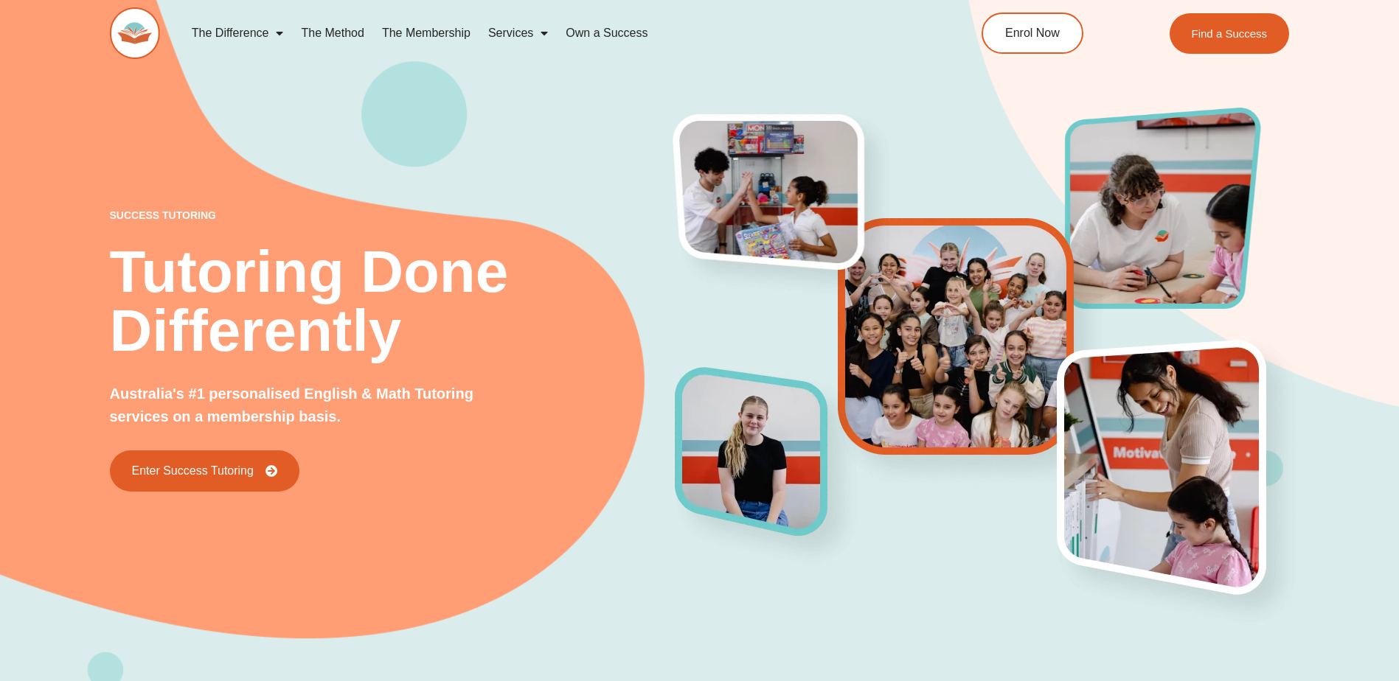 This screenshot has width=1399, height=681. Describe the element at coordinates (1229, 33) in the screenshot. I see `a: Find a Success` at that location.